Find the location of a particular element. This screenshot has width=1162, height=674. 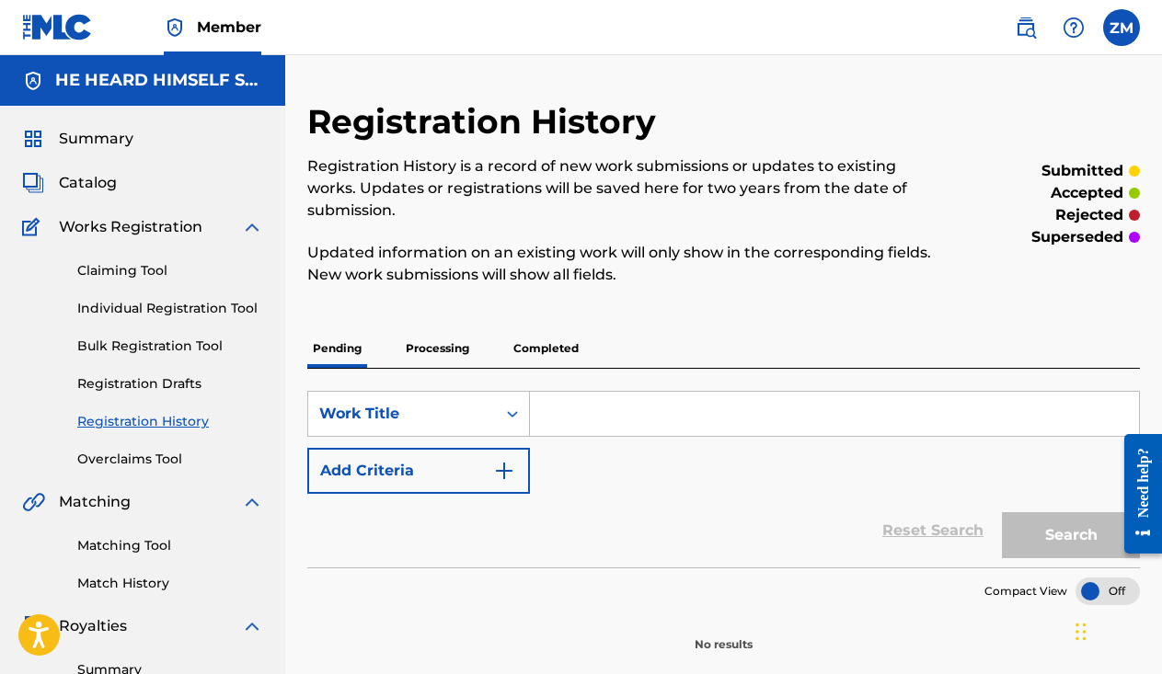

a: Overclaims Tool is located at coordinates (170, 459).